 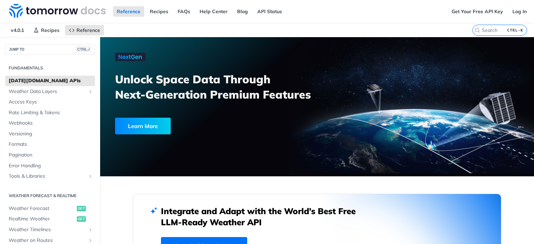 What do you see at coordinates (83, 49) in the screenshot?
I see `span: CTRL-/` at bounding box center [83, 49].